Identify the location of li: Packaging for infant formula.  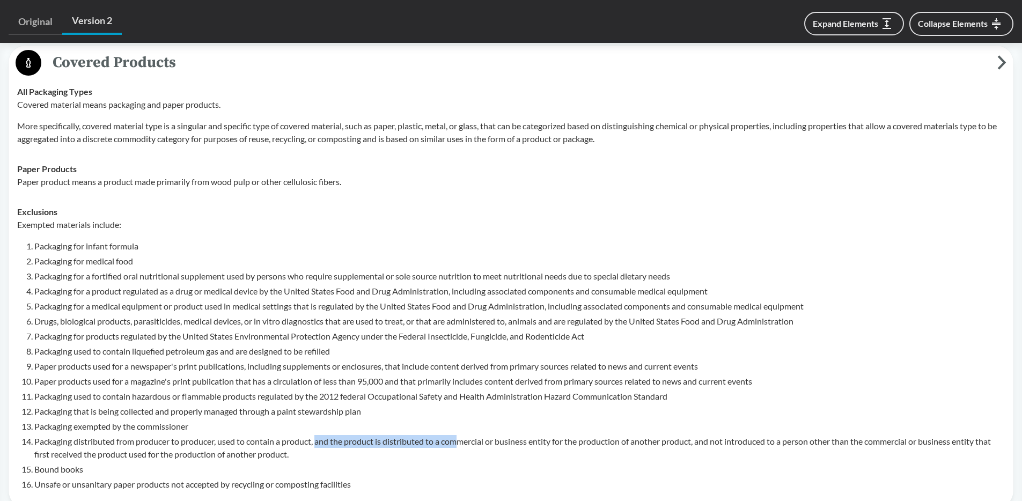
(519, 246).